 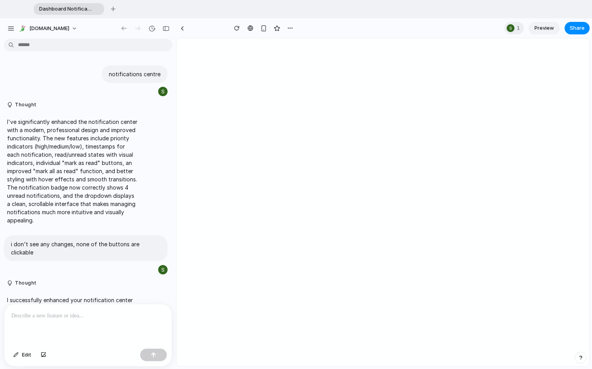 What do you see at coordinates (544, 28) in the screenshot?
I see `a: Preview` at bounding box center [544, 28].